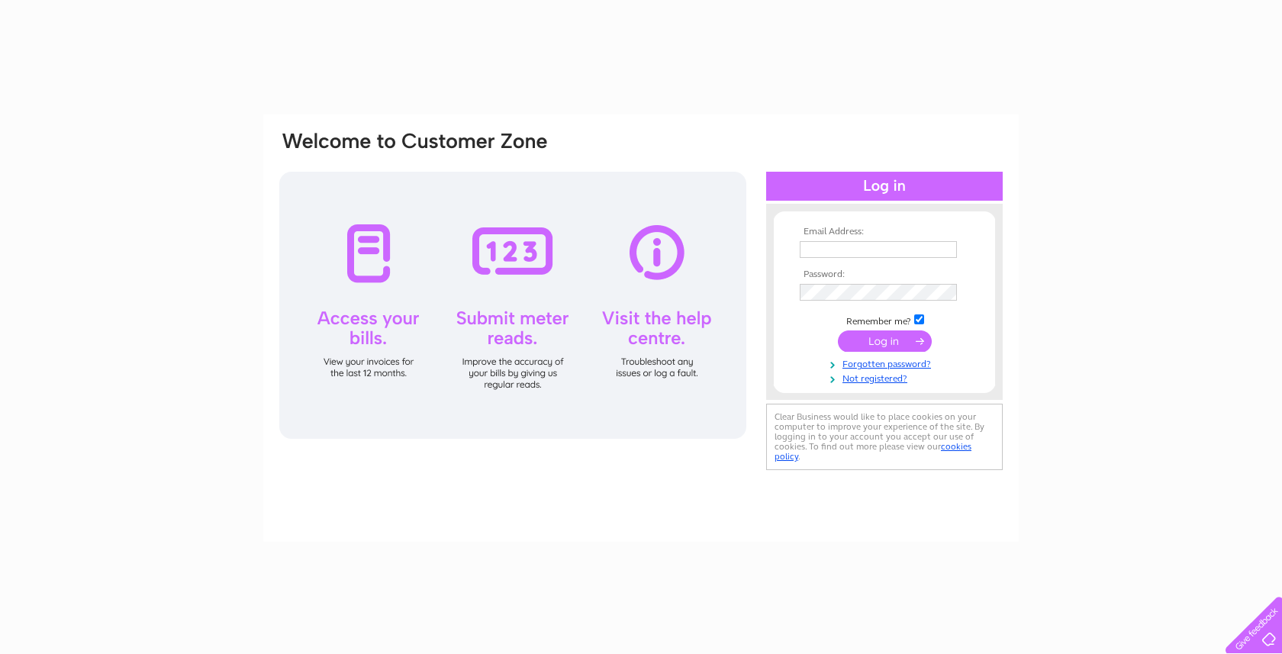 The height and width of the screenshot is (654, 1282). I want to click on a: Forgotten password?, so click(886, 362).